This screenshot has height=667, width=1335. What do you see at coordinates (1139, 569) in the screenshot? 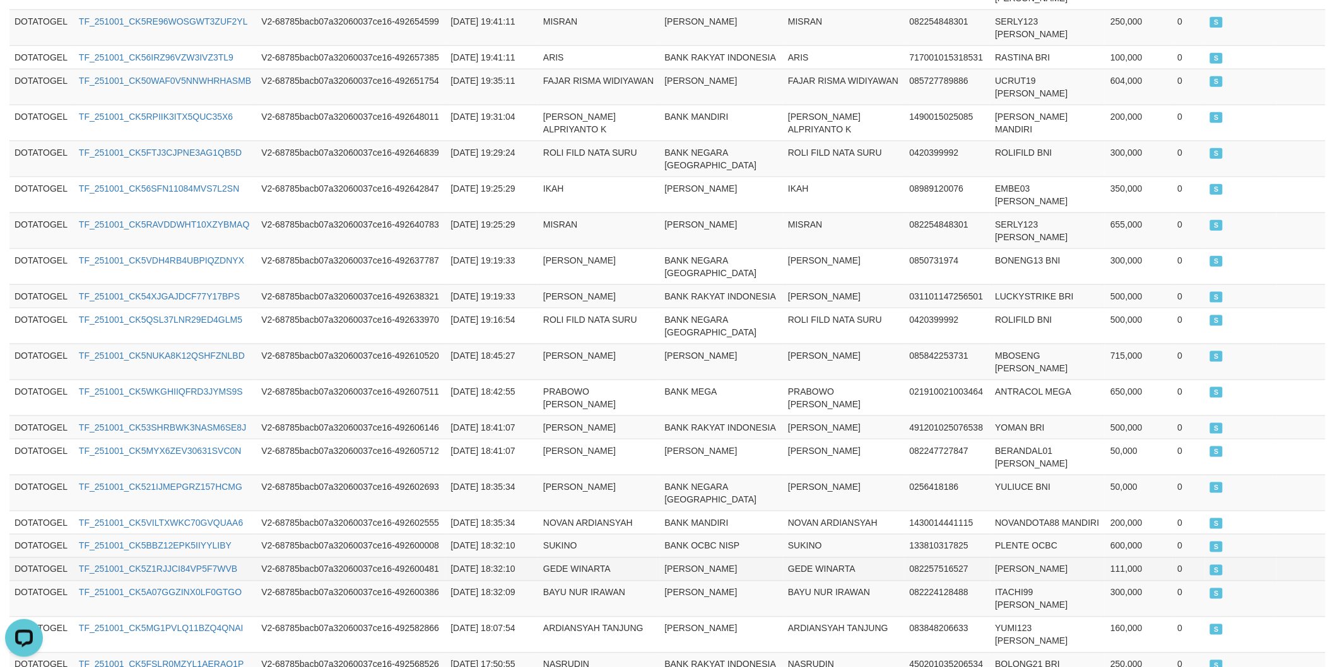
I see `td: 111,000` at bounding box center [1139, 569].